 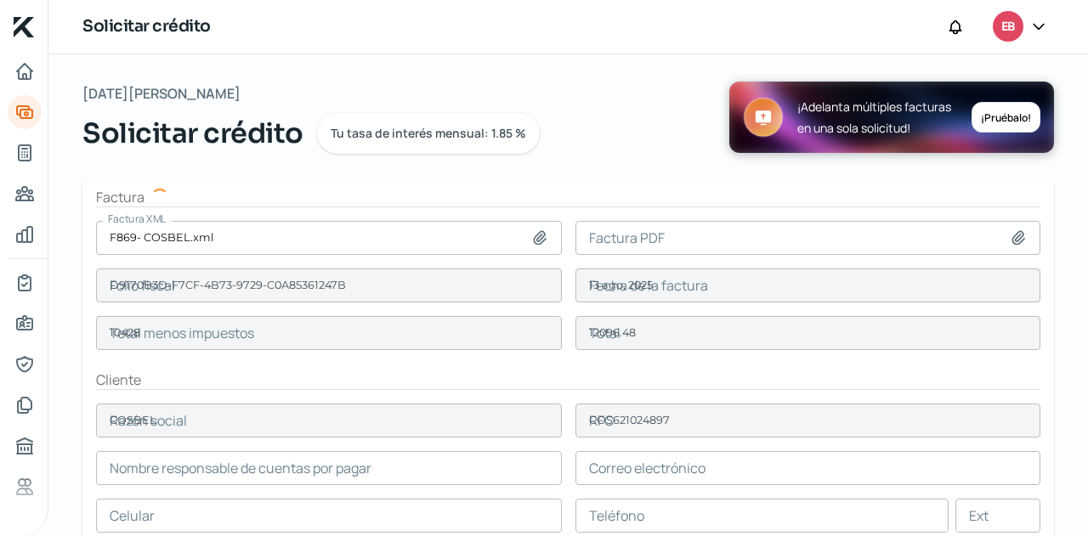 I want to click on a: Buró de crédito, so click(x=25, y=446).